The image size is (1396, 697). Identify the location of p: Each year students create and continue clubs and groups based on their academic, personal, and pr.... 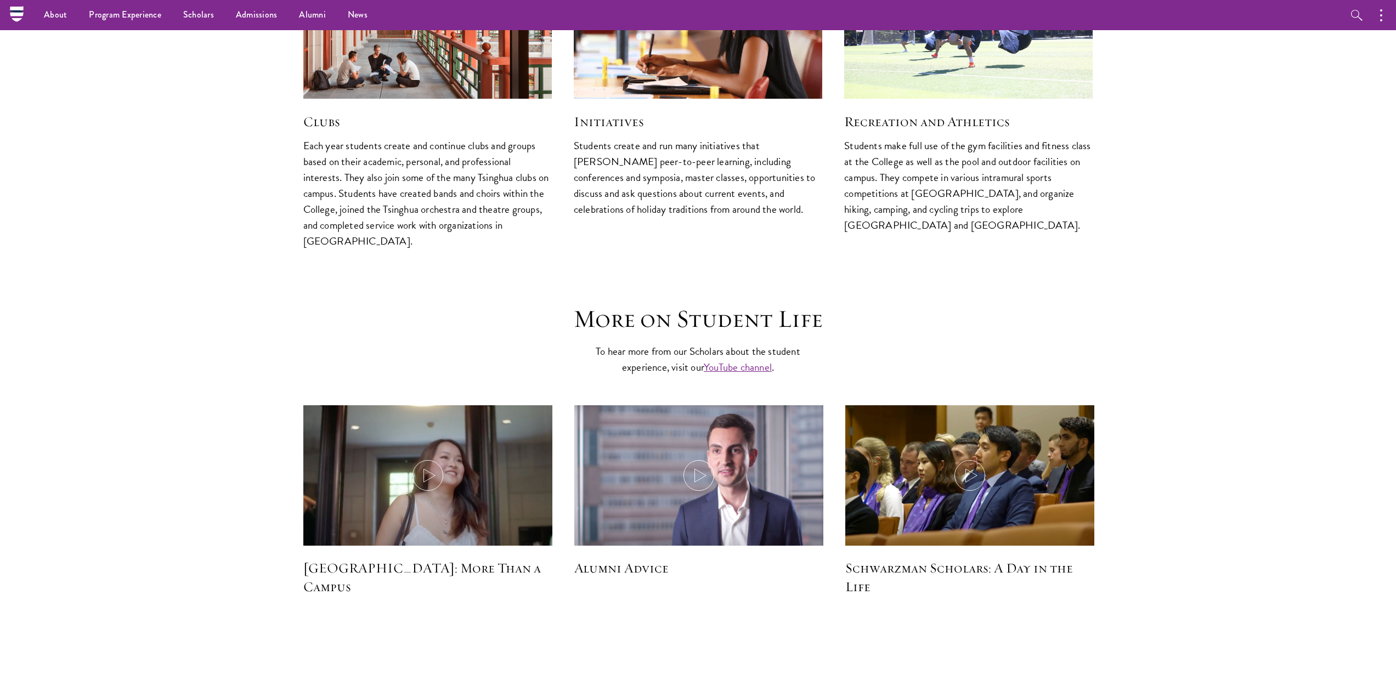
(427, 193).